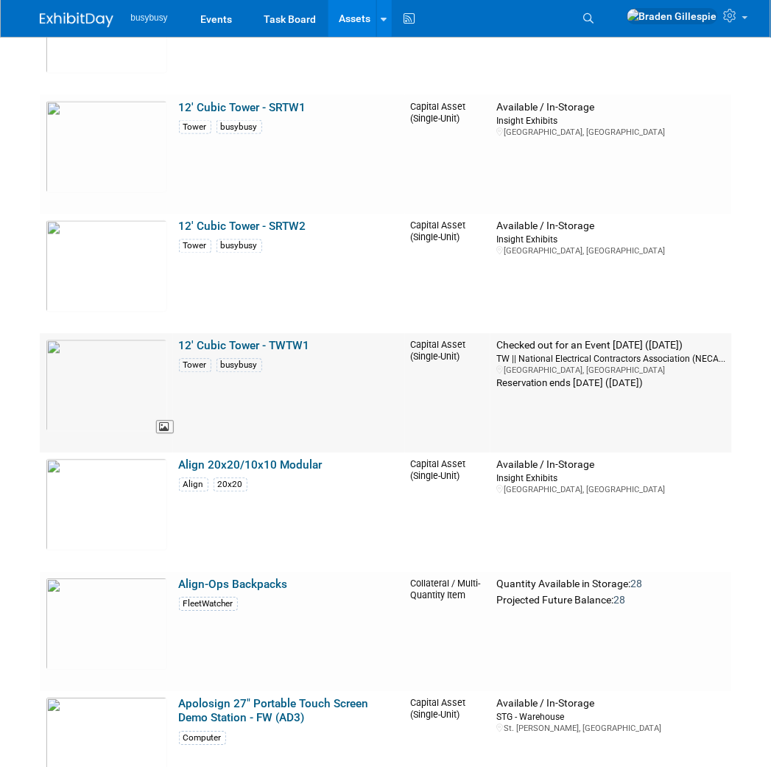 The height and width of the screenshot is (767, 771). What do you see at coordinates (274, 712) in the screenshot?
I see `a: Apolosign 27" Portable Touch Screen Demo Station - FW (AD3)` at bounding box center [274, 712].